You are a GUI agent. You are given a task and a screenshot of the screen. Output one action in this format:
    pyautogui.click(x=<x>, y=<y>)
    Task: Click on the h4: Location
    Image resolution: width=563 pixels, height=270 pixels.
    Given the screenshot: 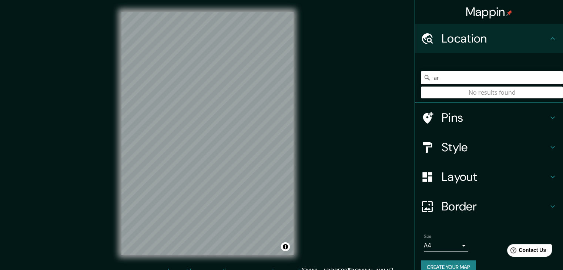 What is the action you would take?
    pyautogui.click(x=494, y=38)
    